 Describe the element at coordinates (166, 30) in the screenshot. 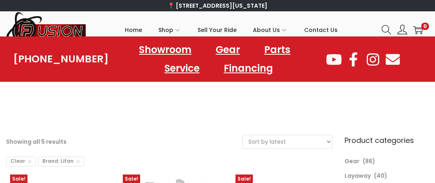

I see `span: Shop` at that location.